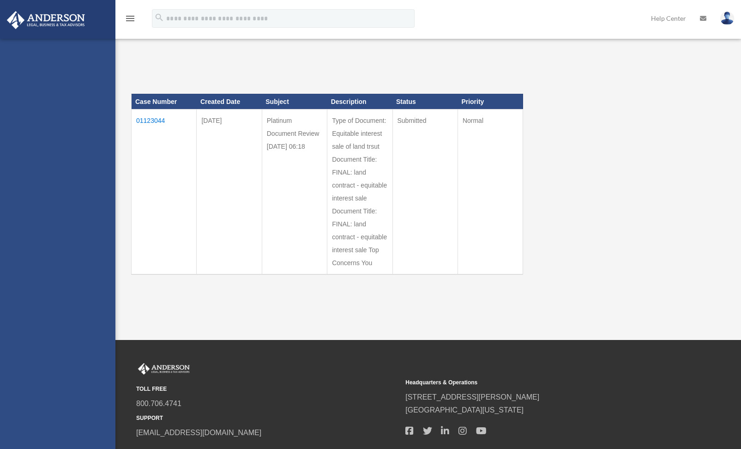 Image resolution: width=741 pixels, height=449 pixels. I want to click on small: TOLL FREE, so click(267, 389).